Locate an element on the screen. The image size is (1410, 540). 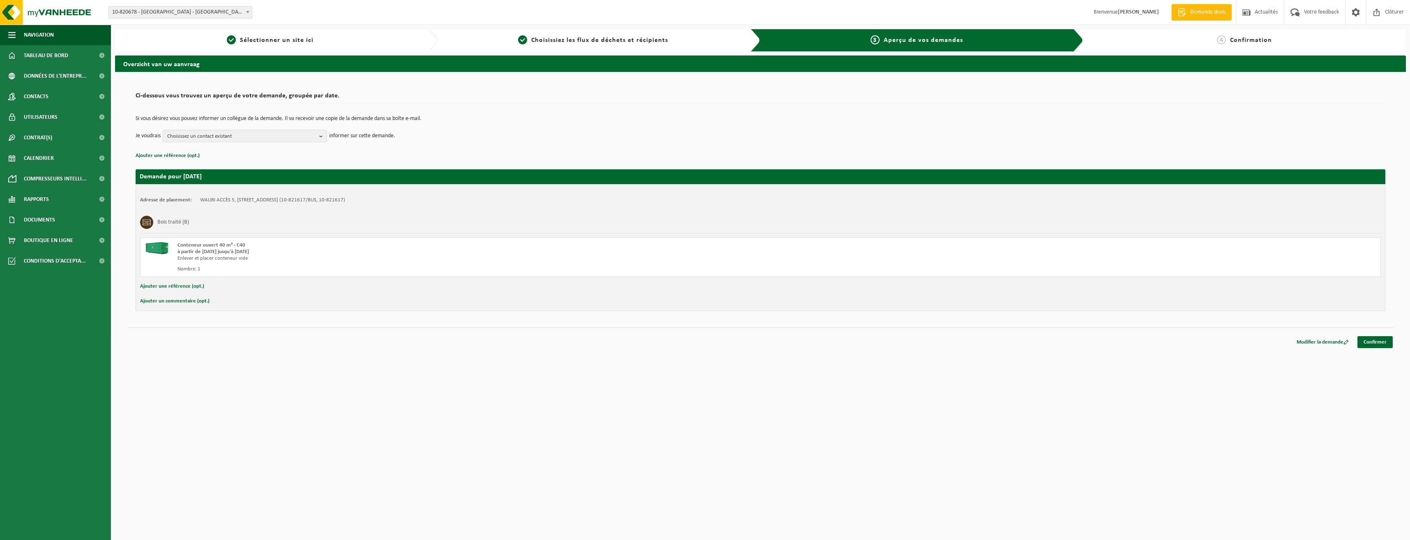
span: Compresseurs intelli... is located at coordinates (55, 179).